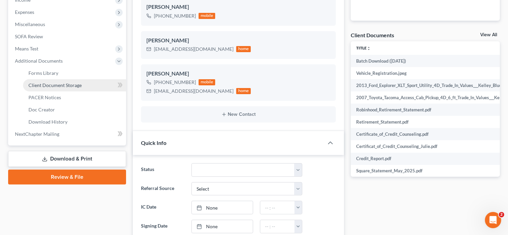 Image resolution: width=508 pixels, height=235 pixels. I want to click on span: Means Test, so click(26, 48).